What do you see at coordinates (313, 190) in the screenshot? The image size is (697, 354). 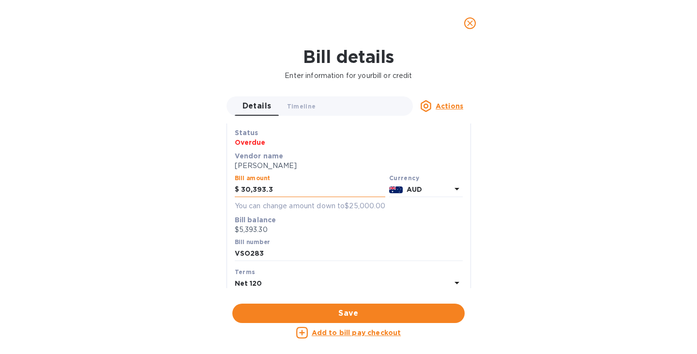 I see `input: $ Enter bill amount` at bounding box center [313, 190].